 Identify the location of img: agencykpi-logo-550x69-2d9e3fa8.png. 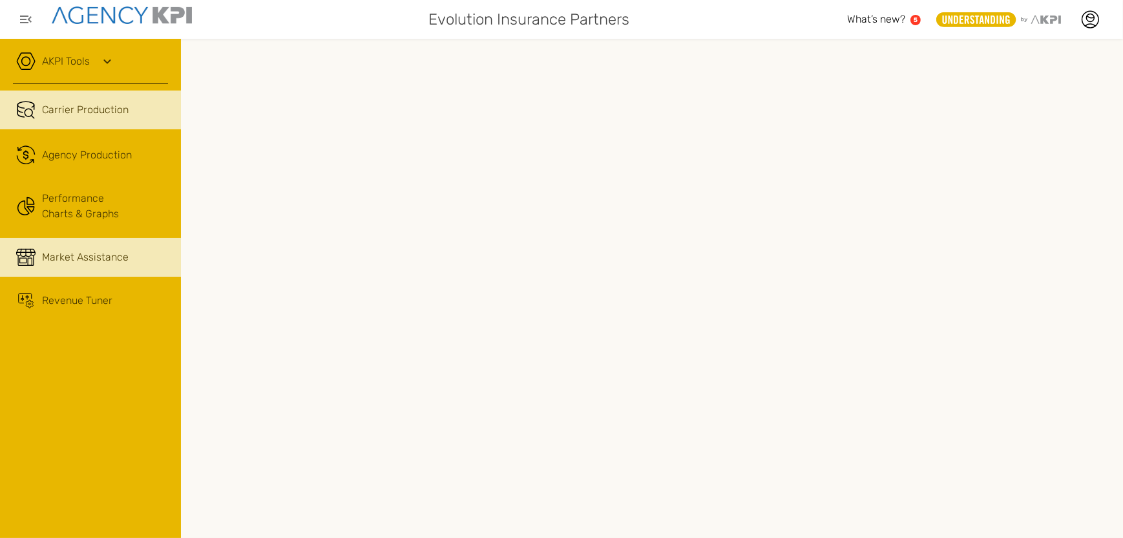
(122, 15).